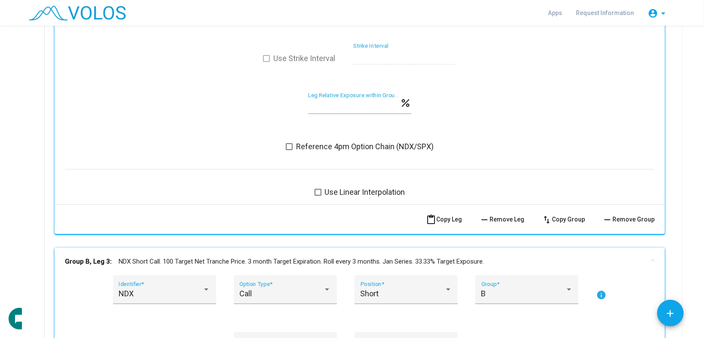  I want to click on span: Copy Leg, so click(444, 219).